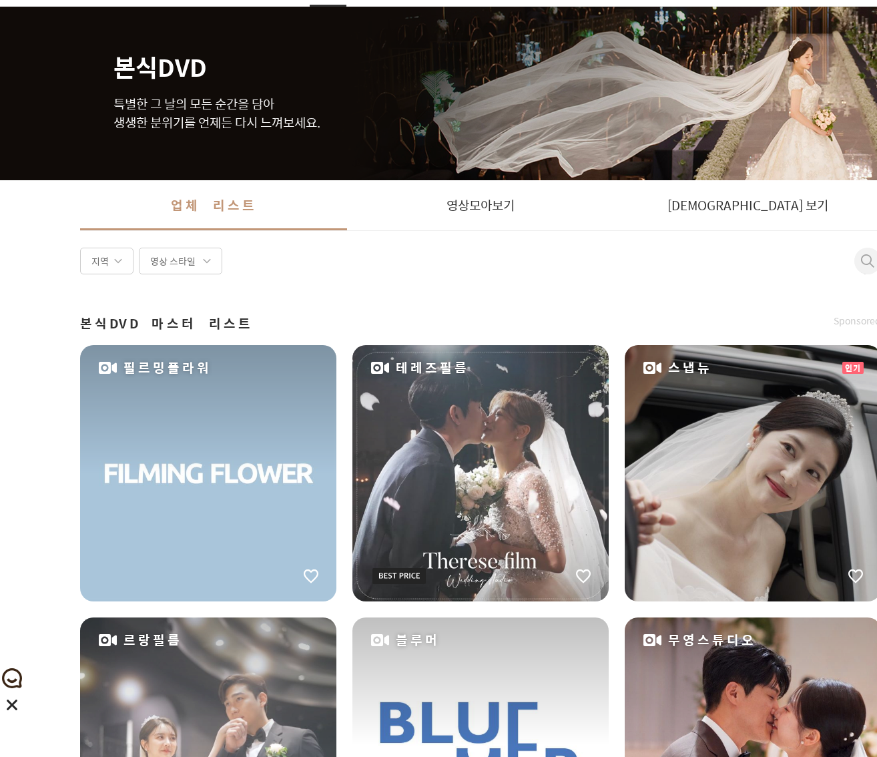  Describe the element at coordinates (481, 473) in the screenshot. I see `a: 테레즈필름` at that location.